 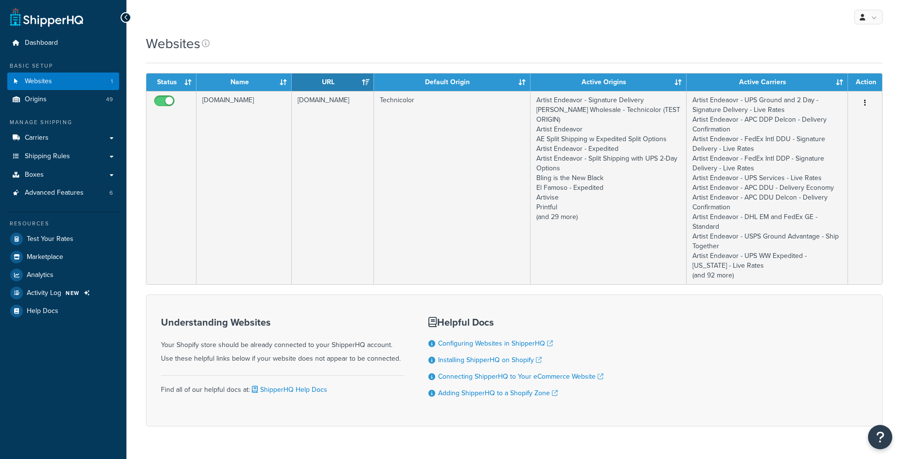 I want to click on th: Name: activate to sort column ascending, so click(x=244, y=82).